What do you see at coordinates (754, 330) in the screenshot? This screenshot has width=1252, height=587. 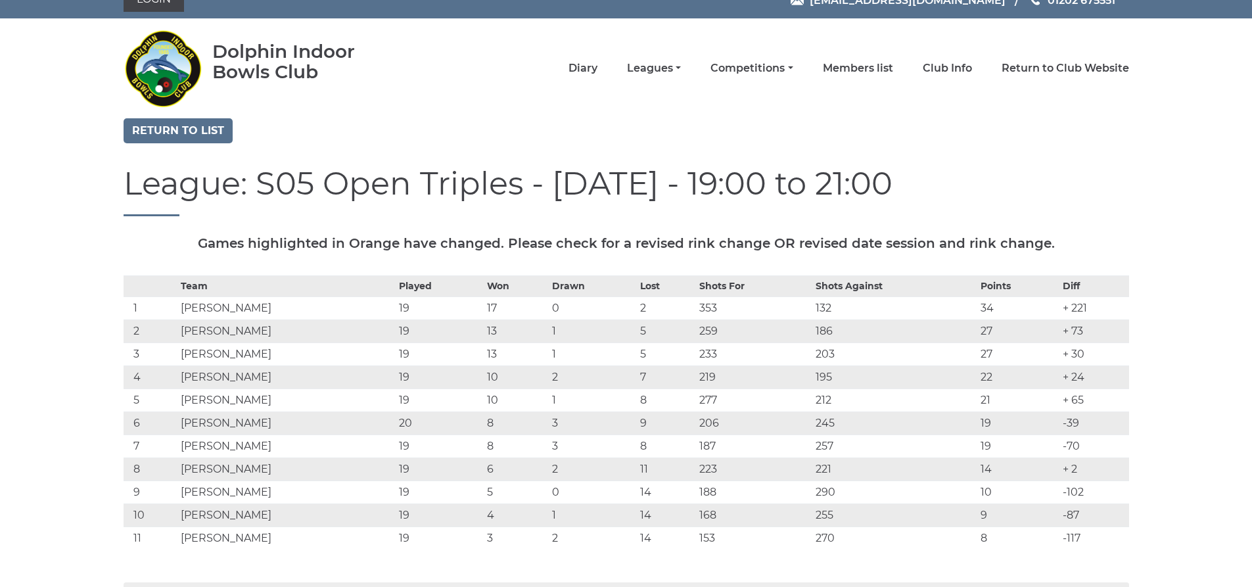 I see `td: 259` at bounding box center [754, 330].